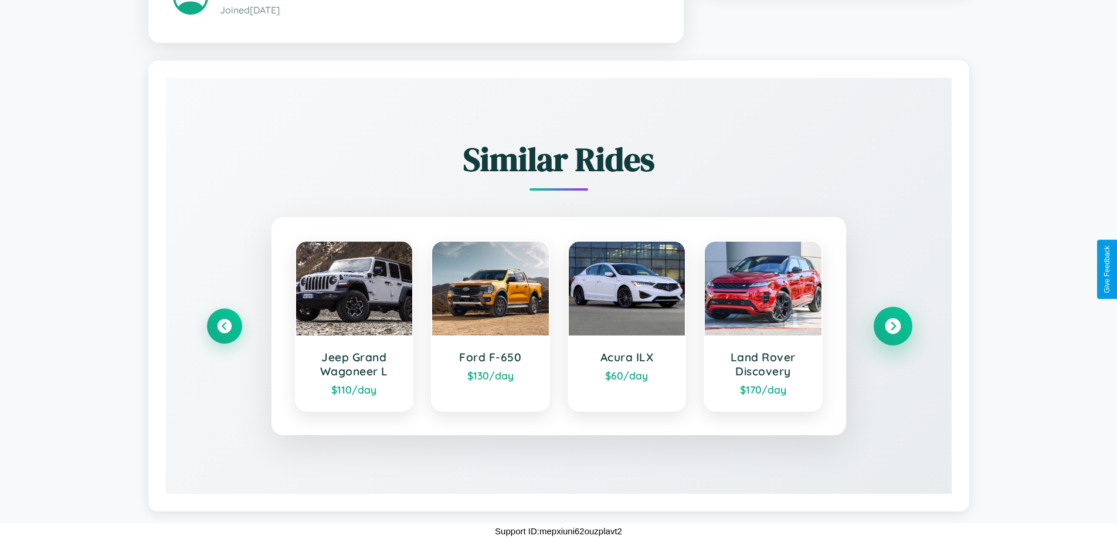 This screenshot has height=539, width=1117. I want to click on div: $ 130 /day, so click(490, 375).